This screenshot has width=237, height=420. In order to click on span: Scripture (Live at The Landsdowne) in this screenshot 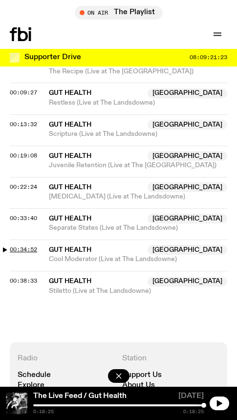, I will do `click(138, 134)`.